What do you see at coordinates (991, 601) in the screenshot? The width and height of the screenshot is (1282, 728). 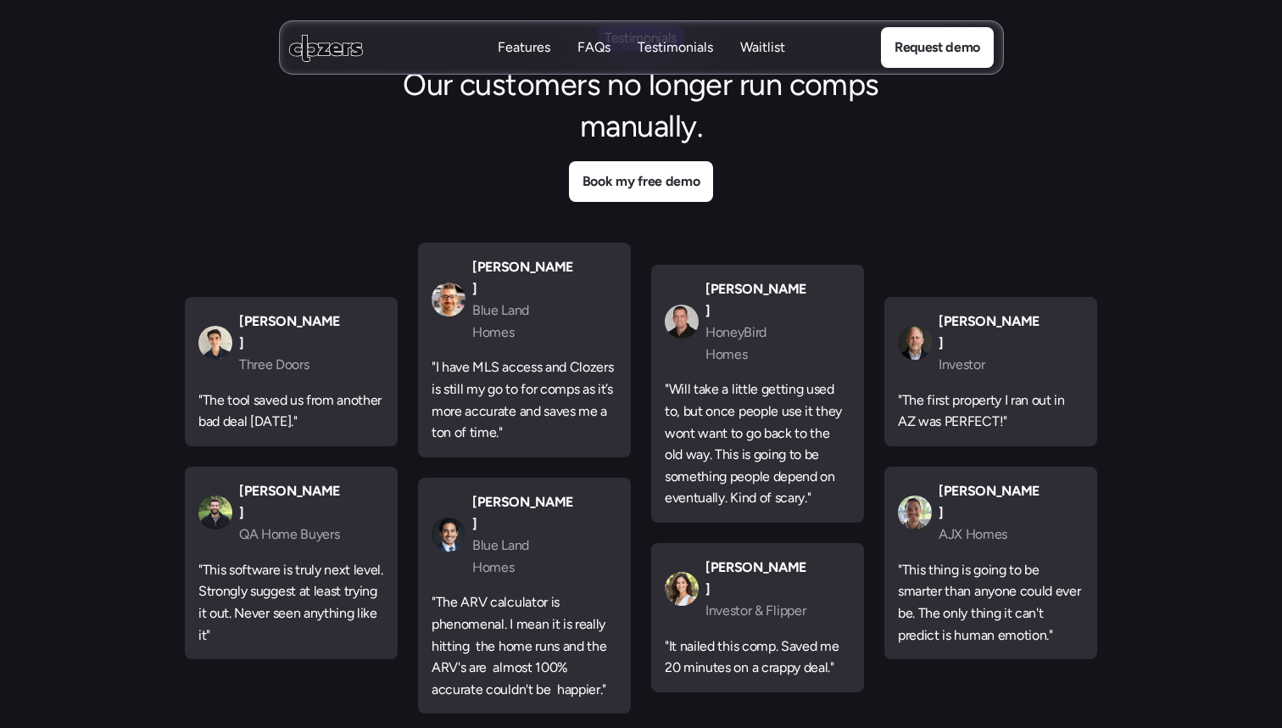 I see `p: "This thing is going to be smarter than anyone could ever be. The only thing it can't predict is ...` at bounding box center [991, 601].